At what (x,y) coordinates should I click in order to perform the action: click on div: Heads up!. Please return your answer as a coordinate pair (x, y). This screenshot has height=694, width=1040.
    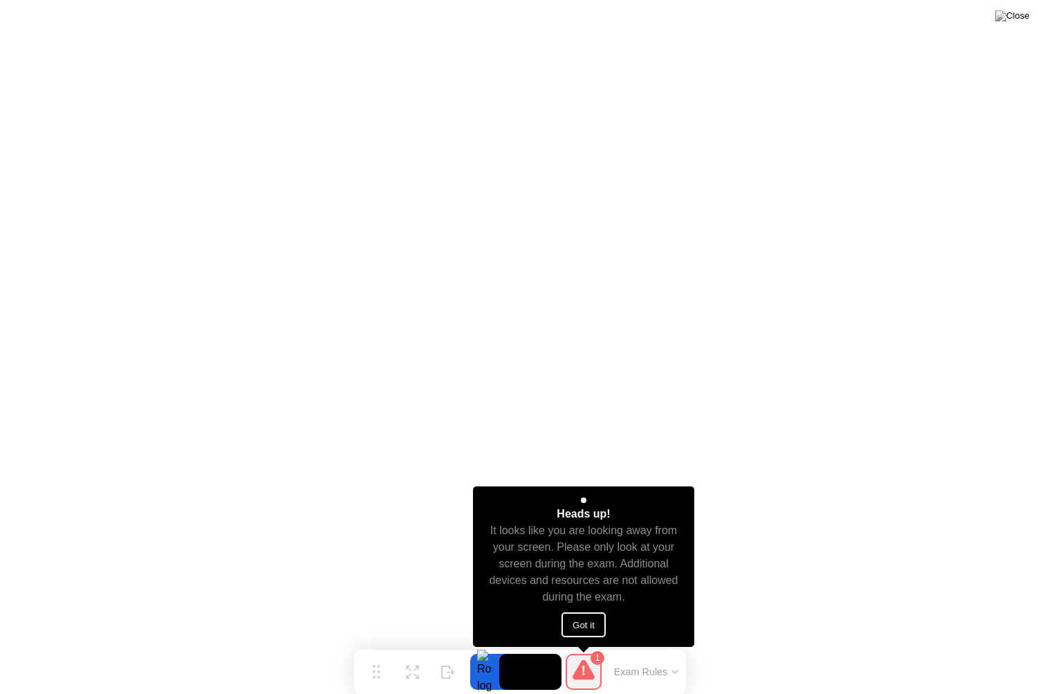
    Looking at the image, I should click on (583, 514).